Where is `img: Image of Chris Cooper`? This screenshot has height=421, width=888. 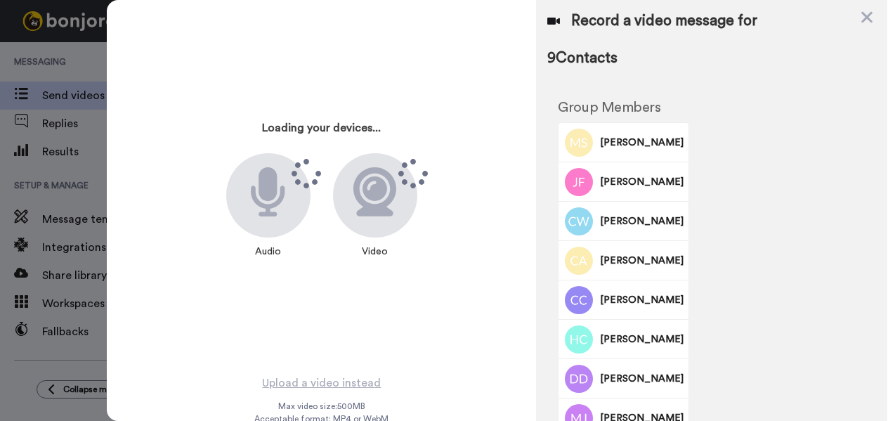
img: Image of Chris Cooper is located at coordinates (579, 300).